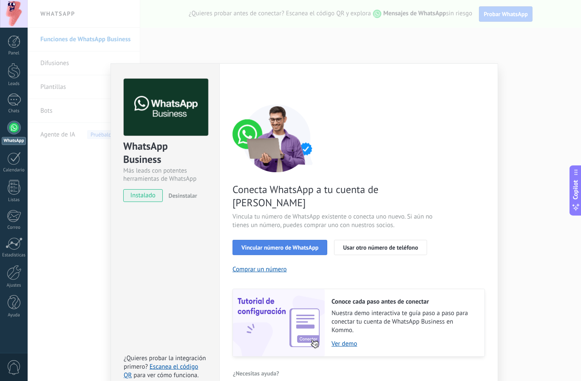 The image size is (581, 381). I want to click on span: Nuestra demo interactiva te guía paso a paso para conectar tu cuenta de WhatsApp Business en Kommo., so click(404, 322).